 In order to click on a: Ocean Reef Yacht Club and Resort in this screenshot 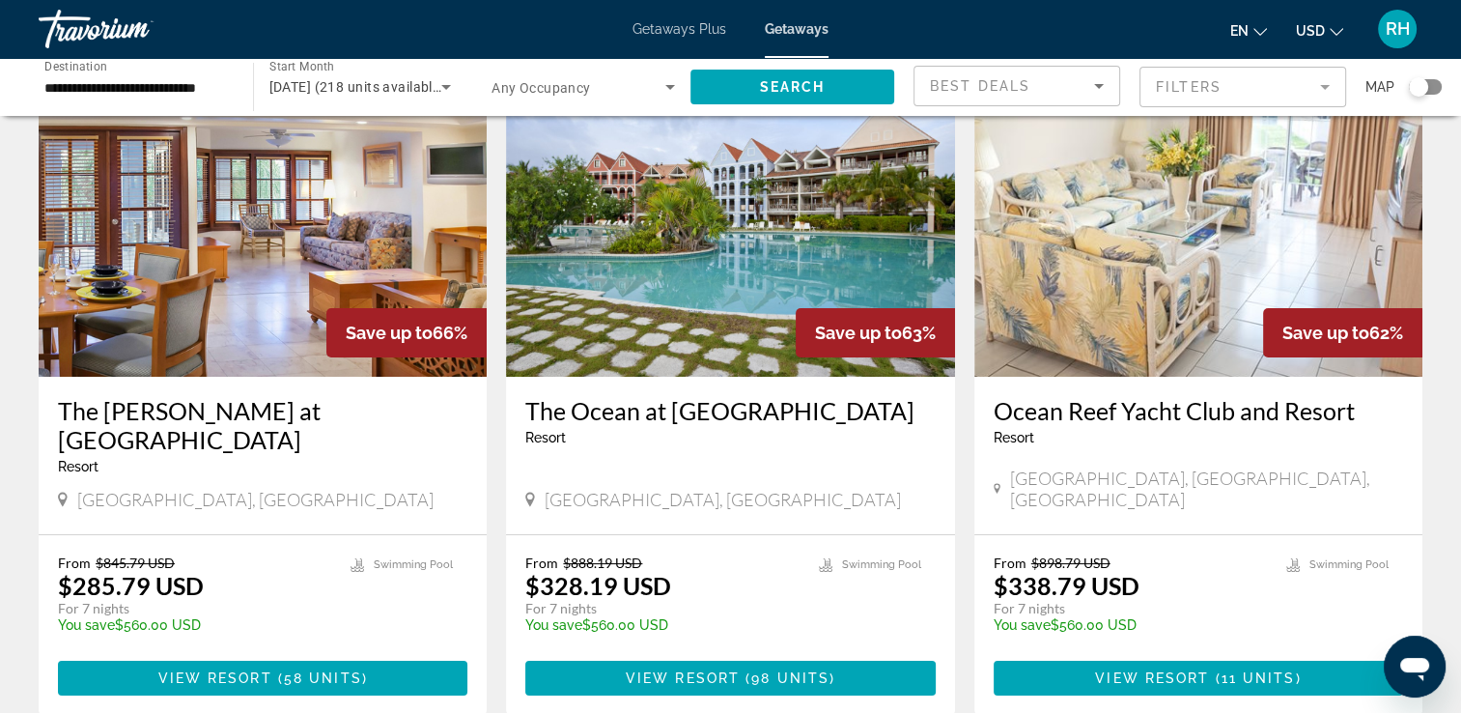, I will do `click(1198, 410)`.